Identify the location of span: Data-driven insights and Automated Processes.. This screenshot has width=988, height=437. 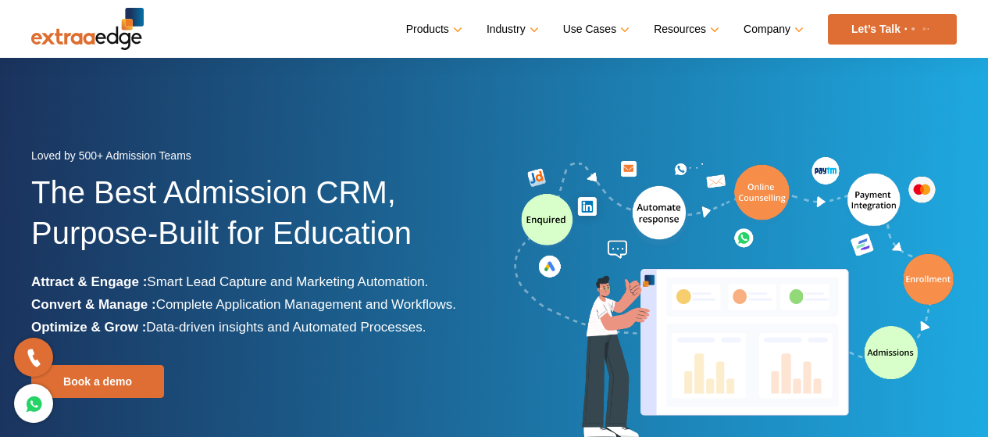
(286, 326).